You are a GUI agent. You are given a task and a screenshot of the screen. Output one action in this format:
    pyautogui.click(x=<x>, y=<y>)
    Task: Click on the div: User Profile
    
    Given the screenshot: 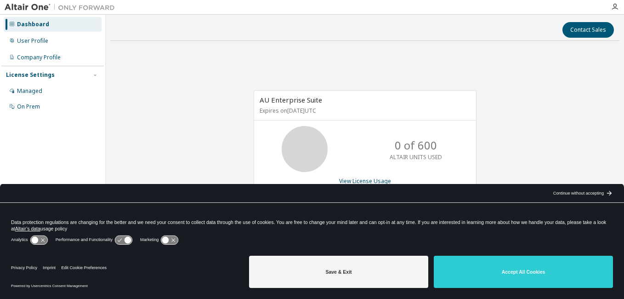 What is the action you would take?
    pyautogui.click(x=33, y=41)
    